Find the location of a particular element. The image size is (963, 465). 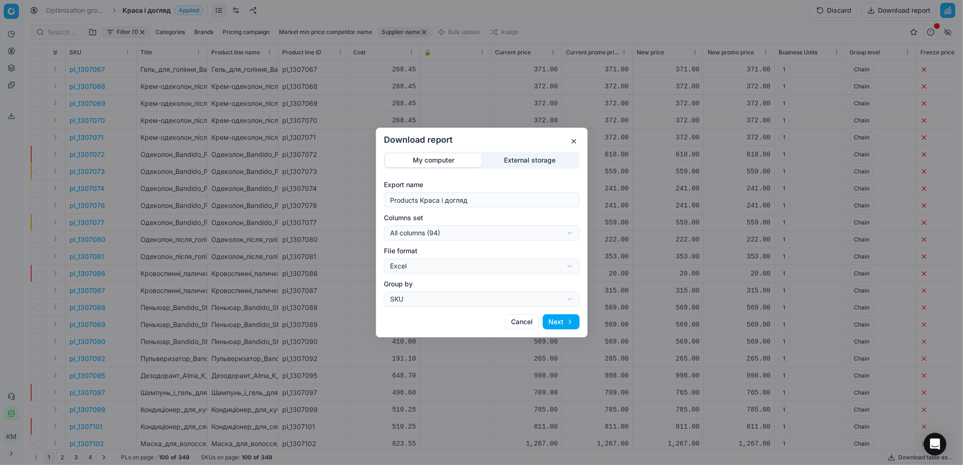

label: File format is located at coordinates (482, 251).